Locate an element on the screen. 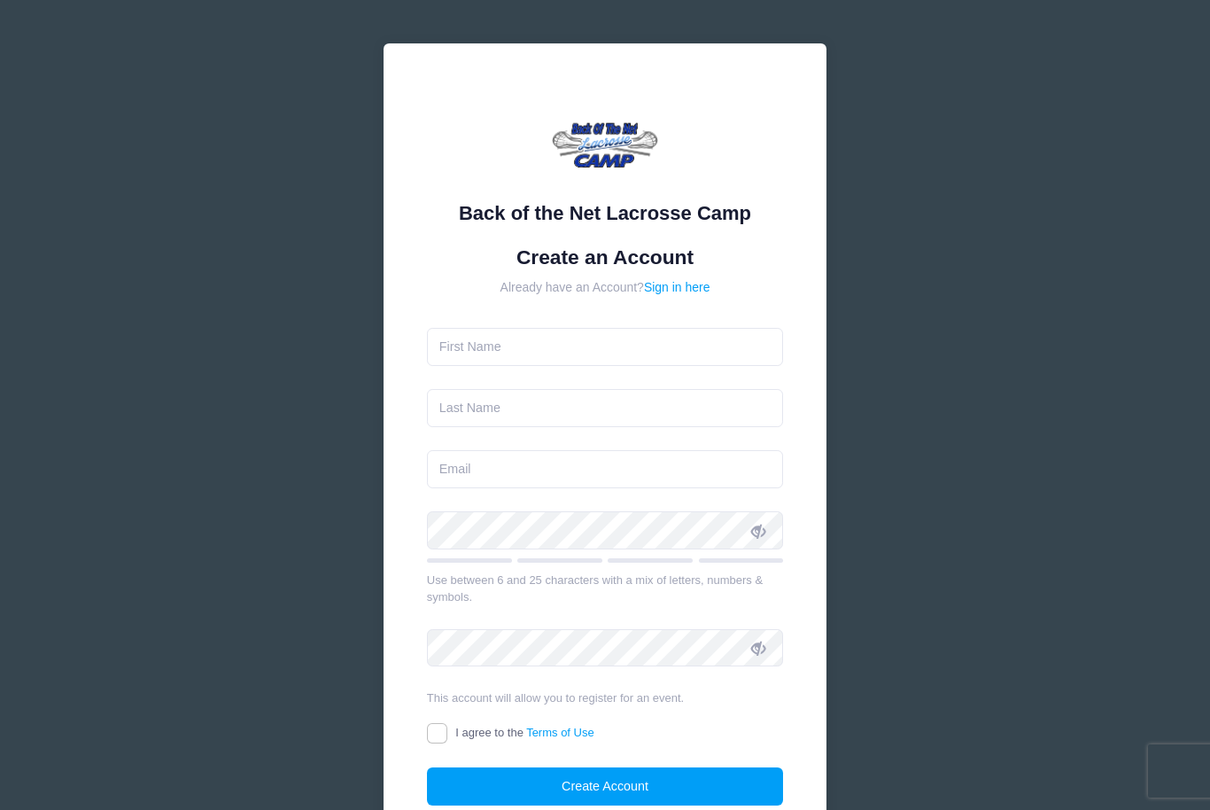  input: Last Name is located at coordinates (605, 407).